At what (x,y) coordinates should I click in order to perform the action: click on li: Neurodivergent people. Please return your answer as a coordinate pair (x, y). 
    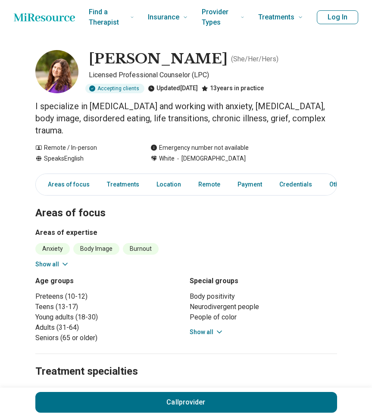
    Looking at the image, I should click on (264, 307).